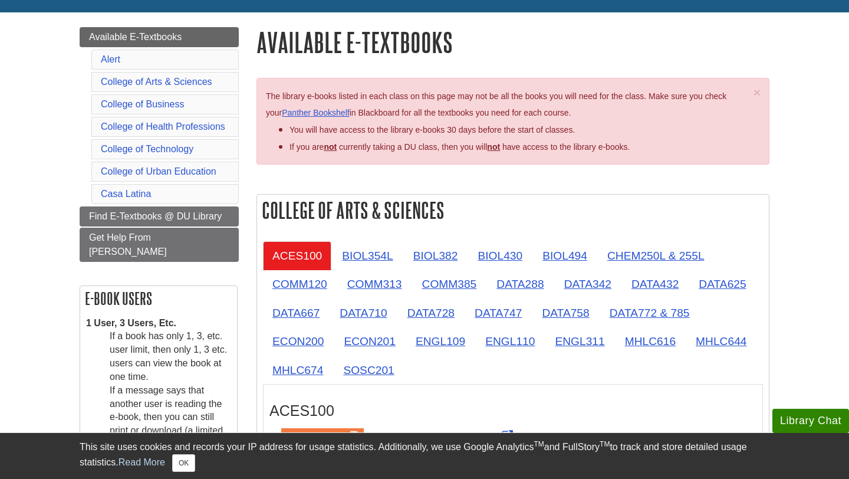 Image resolution: width=849 pixels, height=479 pixels. Describe the element at coordinates (431, 313) in the screenshot. I see `a: DATA728` at that location.